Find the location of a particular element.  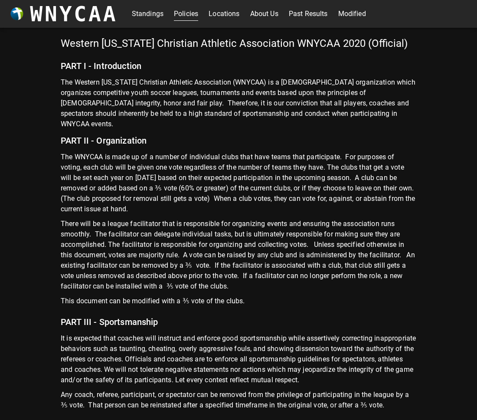

p: This document can be modified with a ⅗ vote of the clubs. is located at coordinates (239, 303).